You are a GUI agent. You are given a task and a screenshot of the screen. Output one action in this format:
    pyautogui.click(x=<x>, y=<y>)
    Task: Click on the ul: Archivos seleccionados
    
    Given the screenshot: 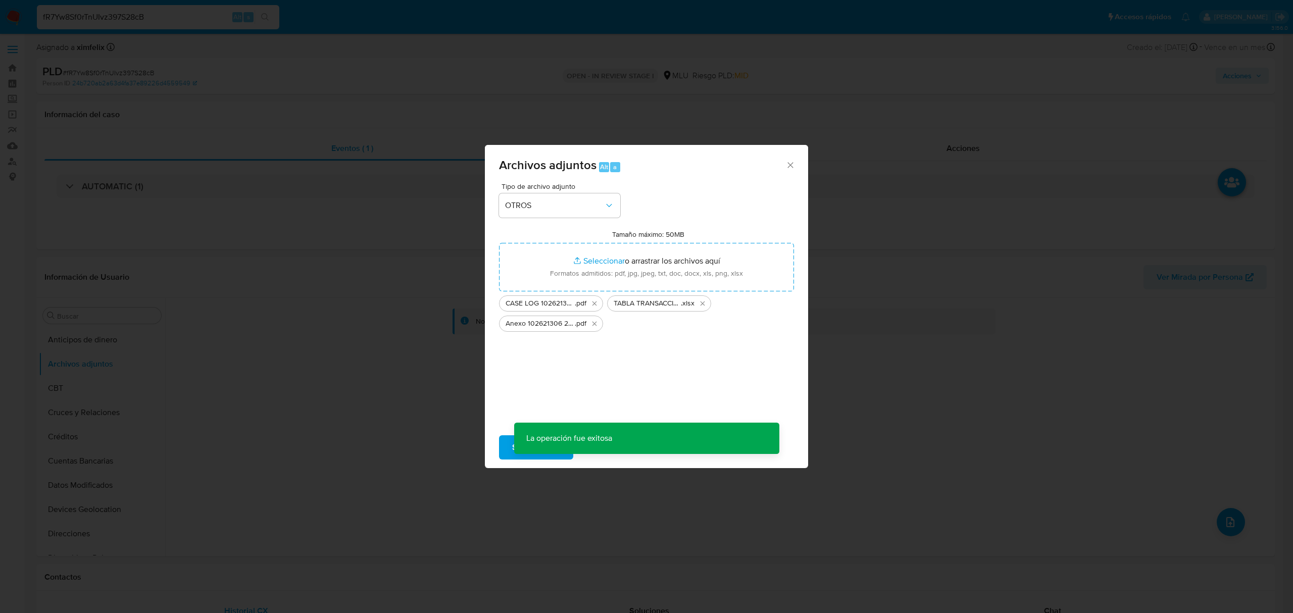 What is the action you would take?
    pyautogui.click(x=647, y=312)
    